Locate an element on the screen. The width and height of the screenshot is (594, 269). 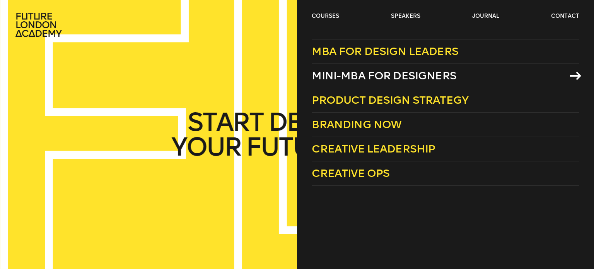
a: Mini-MBA for Designers is located at coordinates (445, 76).